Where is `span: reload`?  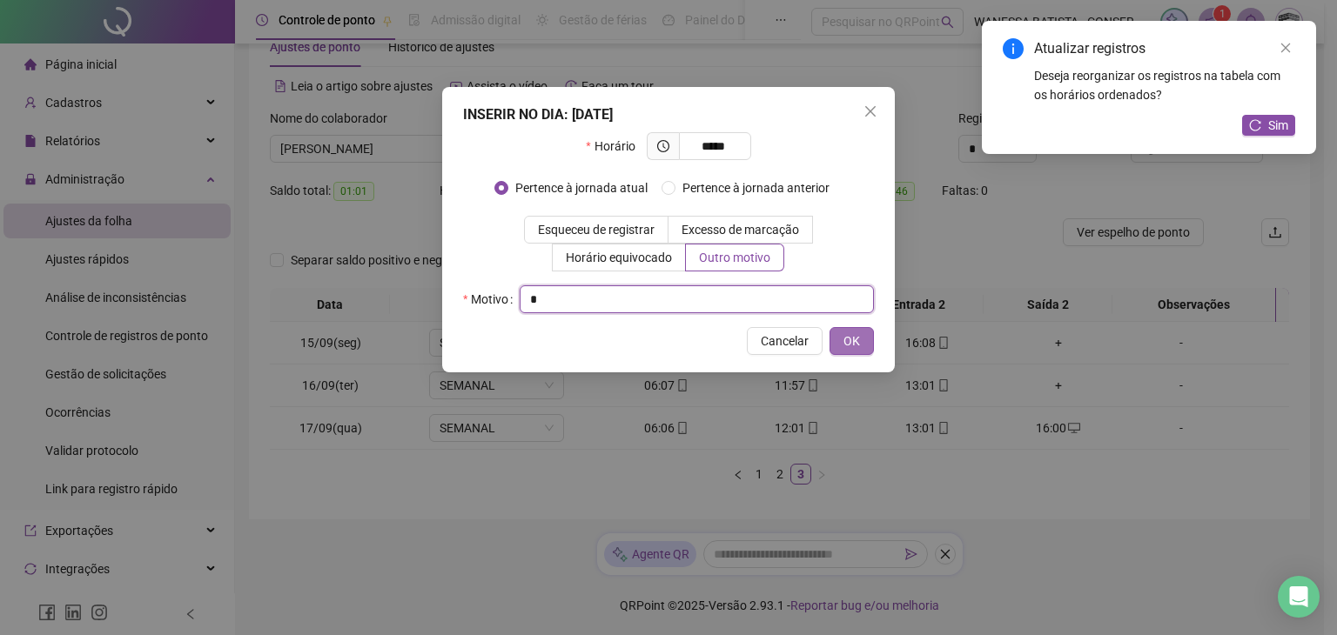 span: reload is located at coordinates (1255, 125).